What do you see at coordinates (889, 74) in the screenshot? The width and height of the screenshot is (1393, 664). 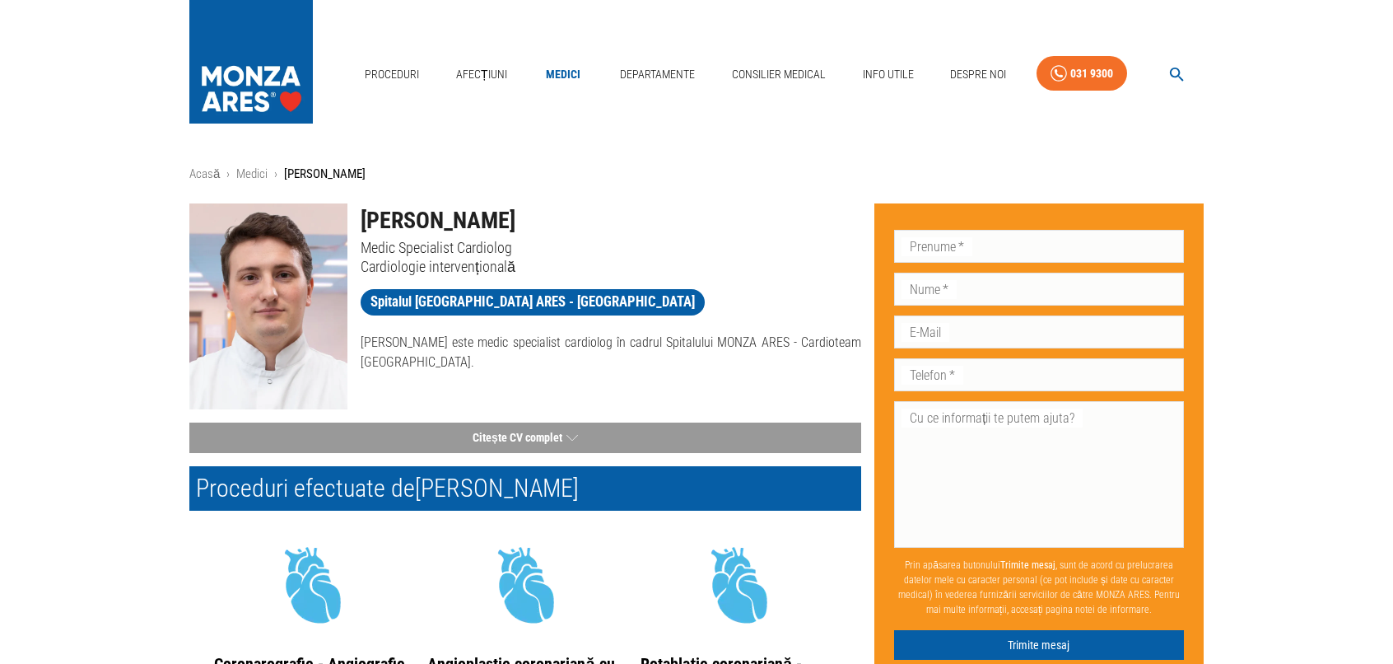 I see `a: Info Utile` at bounding box center [889, 74].